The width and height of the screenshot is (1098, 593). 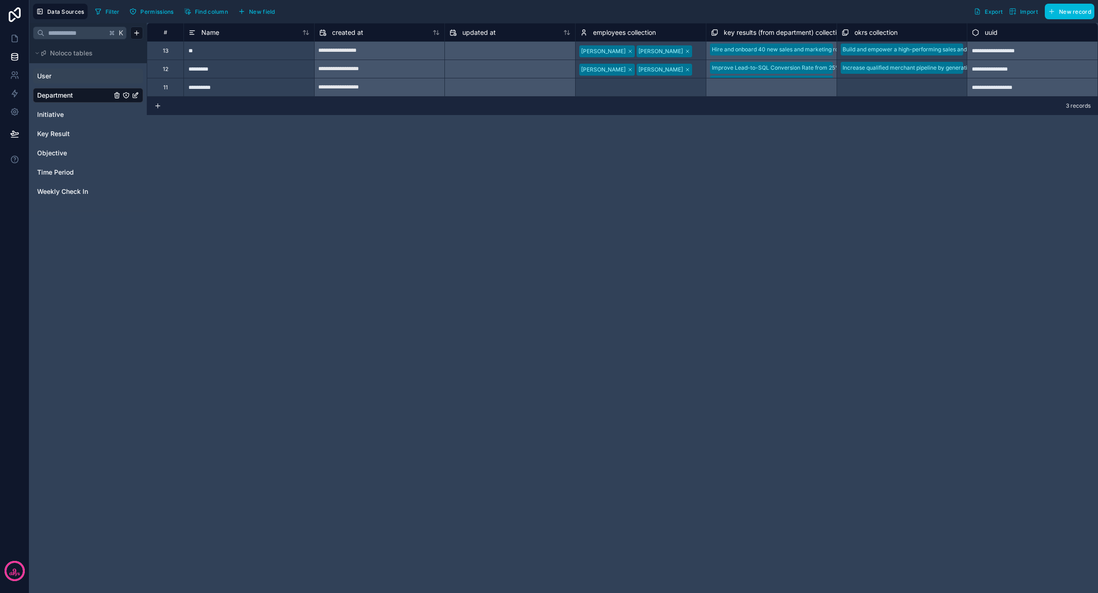 I want to click on p: 9, so click(x=14, y=571).